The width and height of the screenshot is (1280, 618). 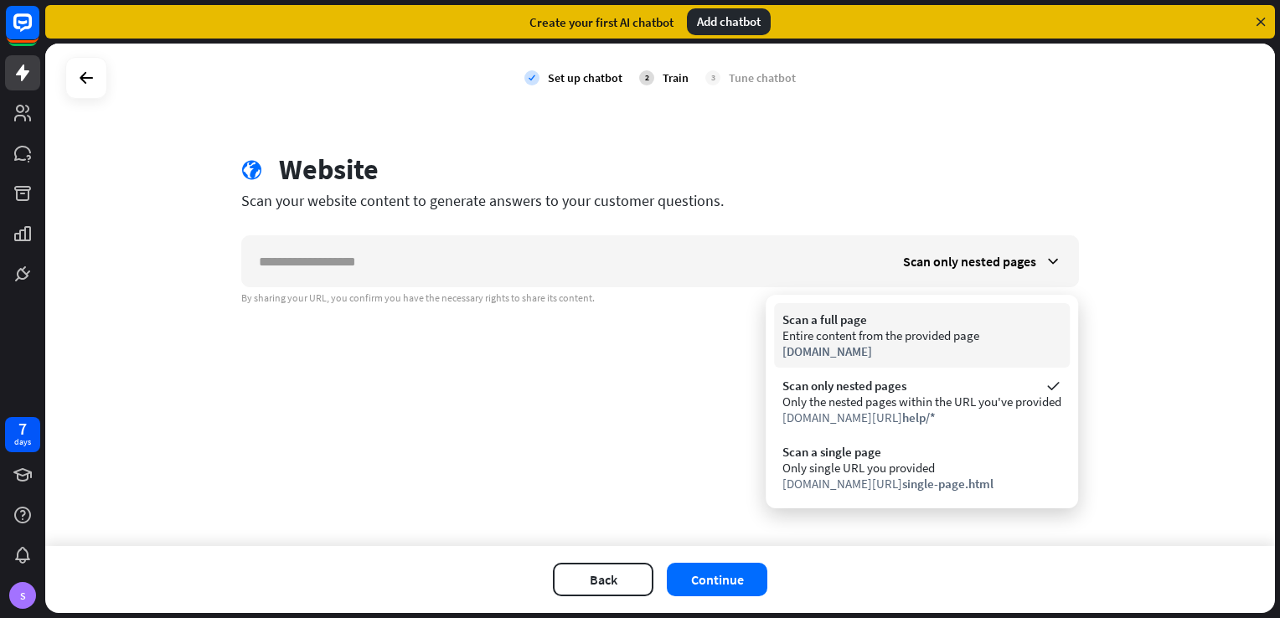 I want to click on i: globe, so click(x=251, y=170).